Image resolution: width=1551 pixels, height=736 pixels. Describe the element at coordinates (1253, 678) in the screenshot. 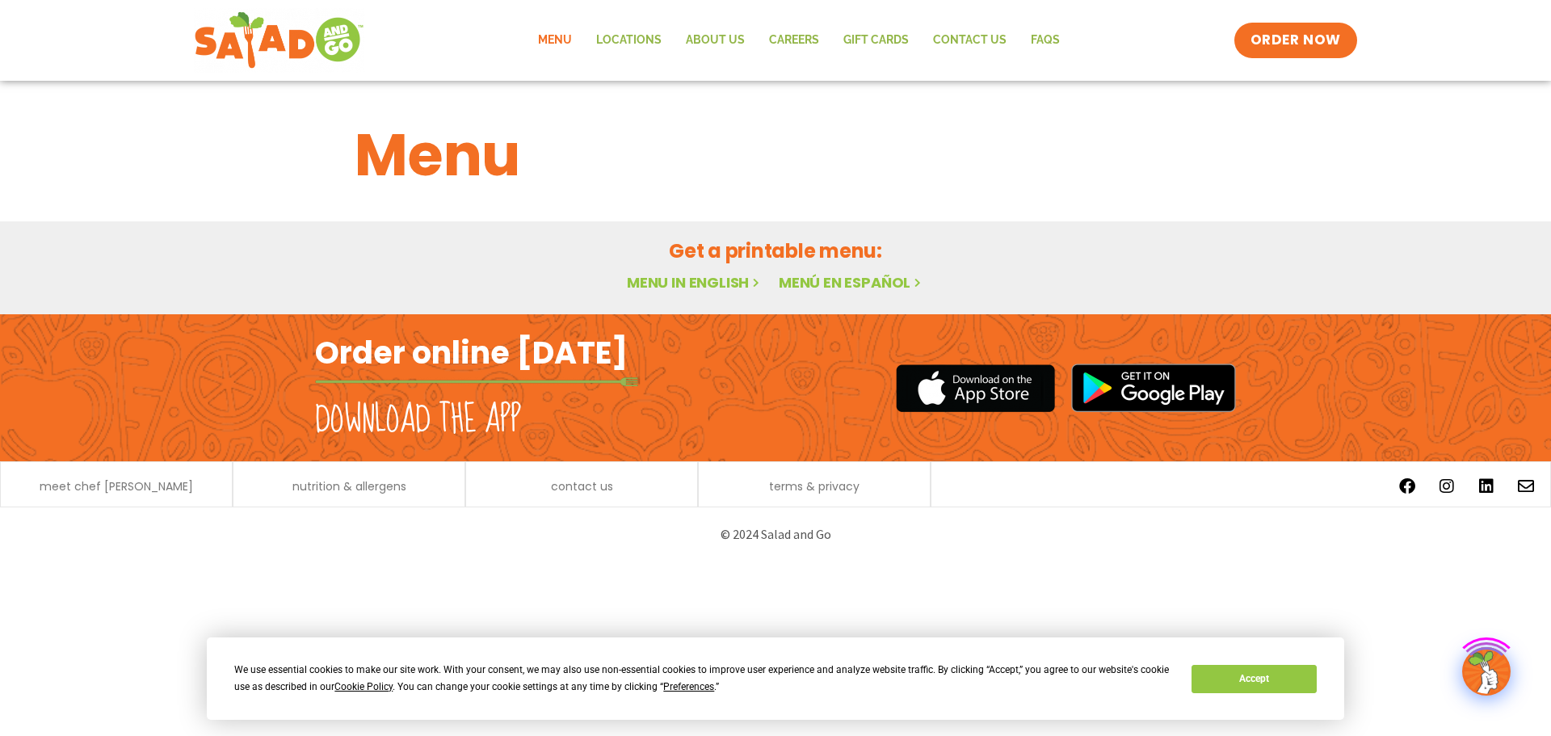

I see `button: Accept` at that location.